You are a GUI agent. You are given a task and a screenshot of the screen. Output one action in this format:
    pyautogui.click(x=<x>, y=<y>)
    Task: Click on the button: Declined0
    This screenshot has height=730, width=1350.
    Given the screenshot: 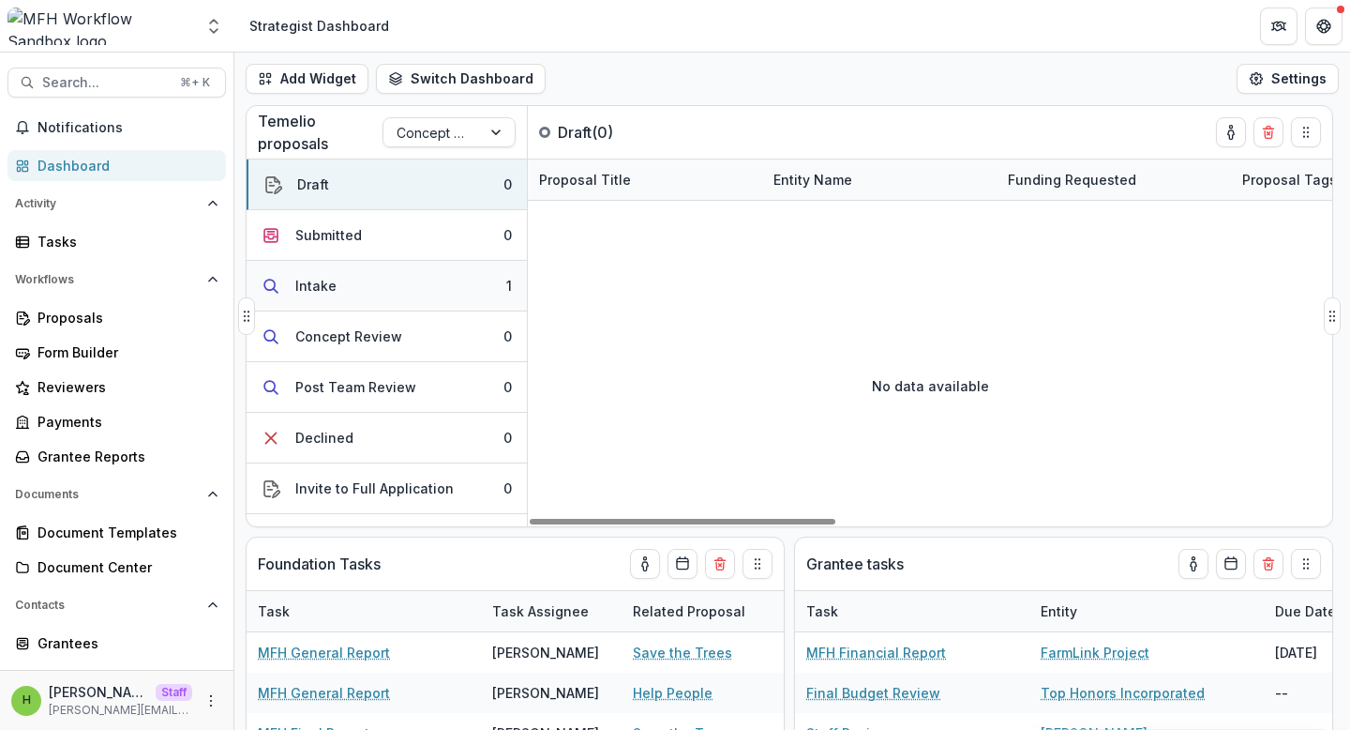 What is the action you would take?
    pyautogui.click(x=386, y=438)
    